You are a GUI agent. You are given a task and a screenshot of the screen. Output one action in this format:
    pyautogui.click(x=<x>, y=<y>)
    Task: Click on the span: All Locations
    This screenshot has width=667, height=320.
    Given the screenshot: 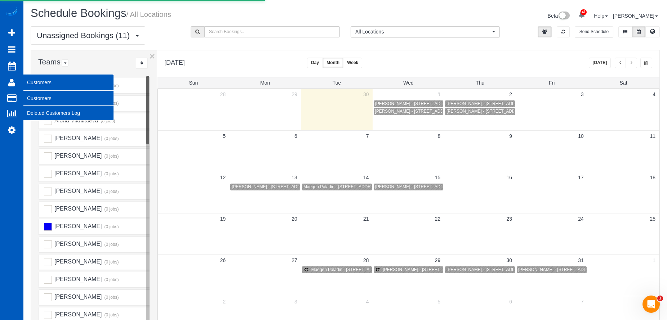 What is the action you would take?
    pyautogui.click(x=422, y=32)
    